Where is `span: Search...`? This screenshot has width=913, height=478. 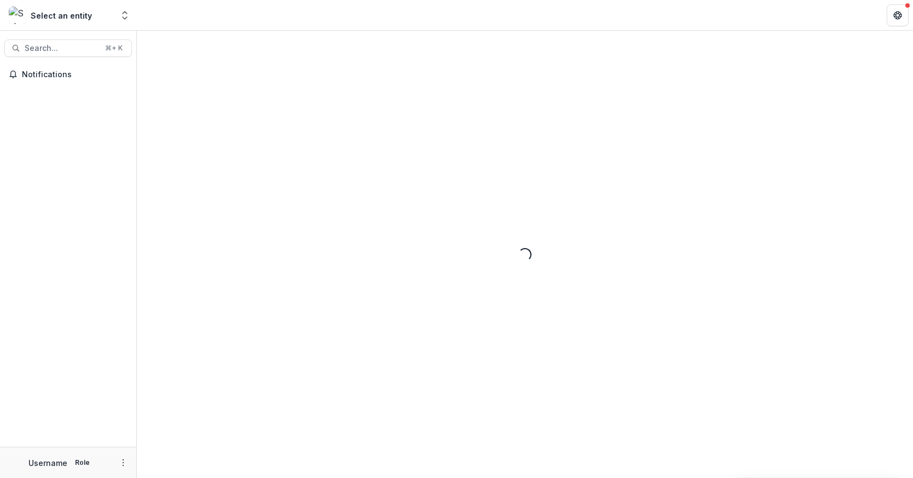 span: Search... is located at coordinates (61, 48).